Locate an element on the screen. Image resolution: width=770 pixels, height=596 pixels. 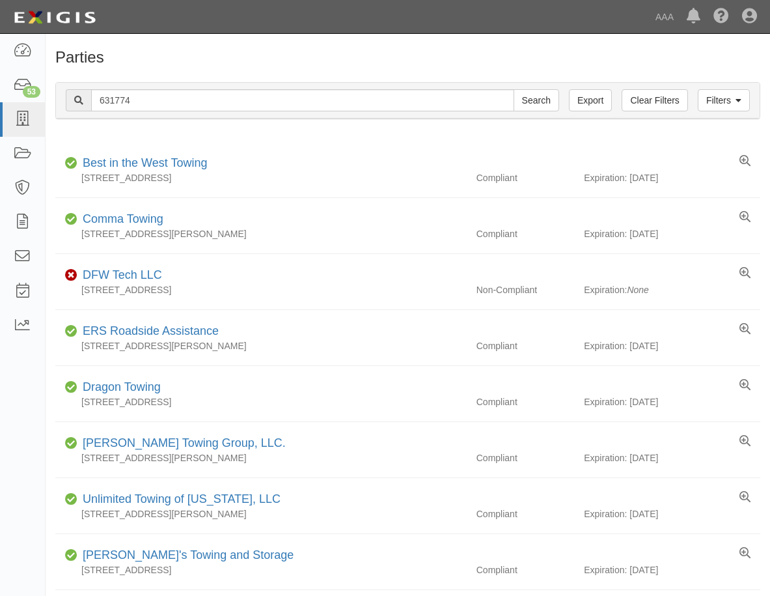
a: Dragon Towing is located at coordinates (122, 387).